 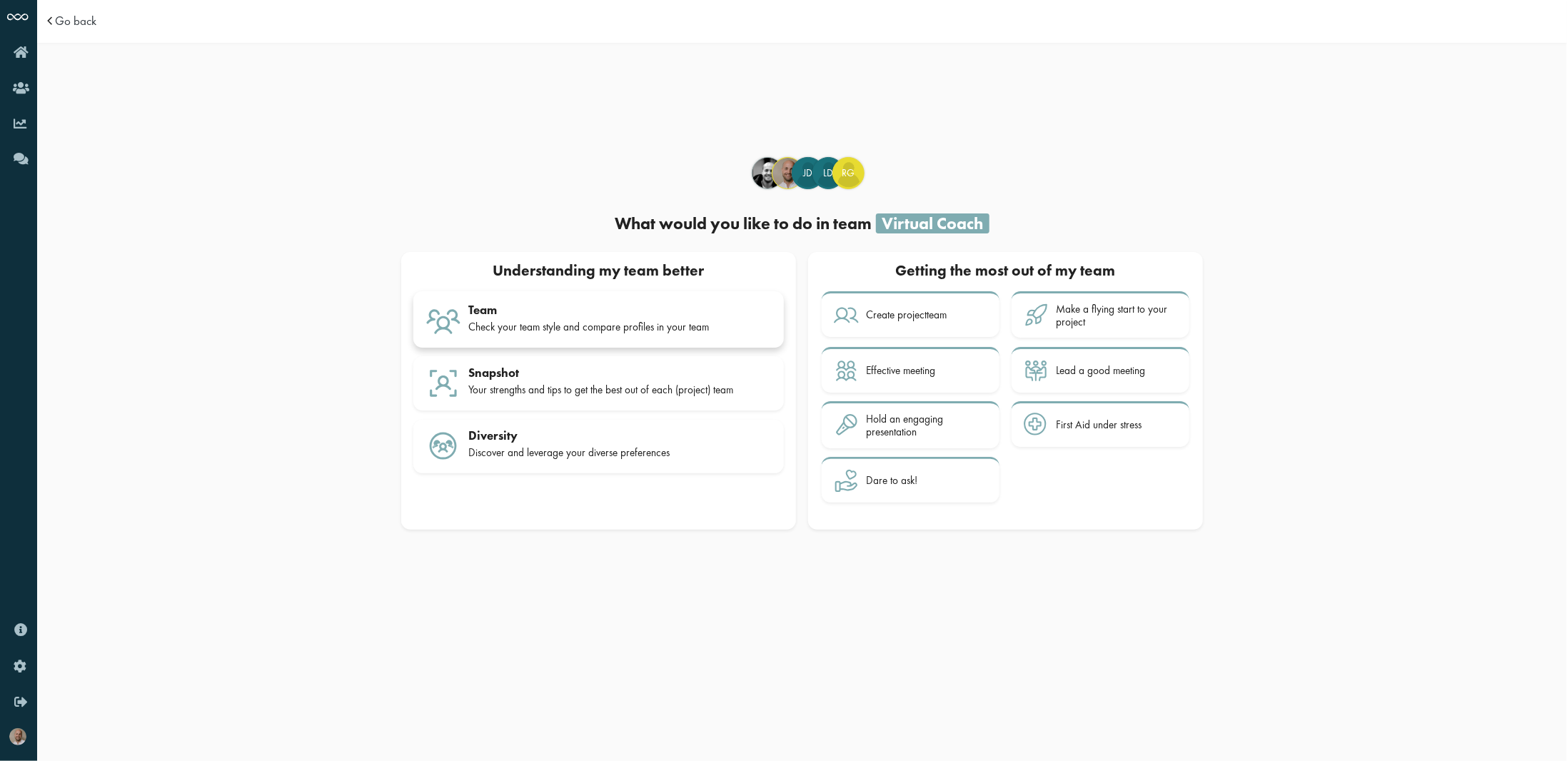 What do you see at coordinates (620, 435) in the screenshot?
I see `div: Diversity` at bounding box center [620, 435].